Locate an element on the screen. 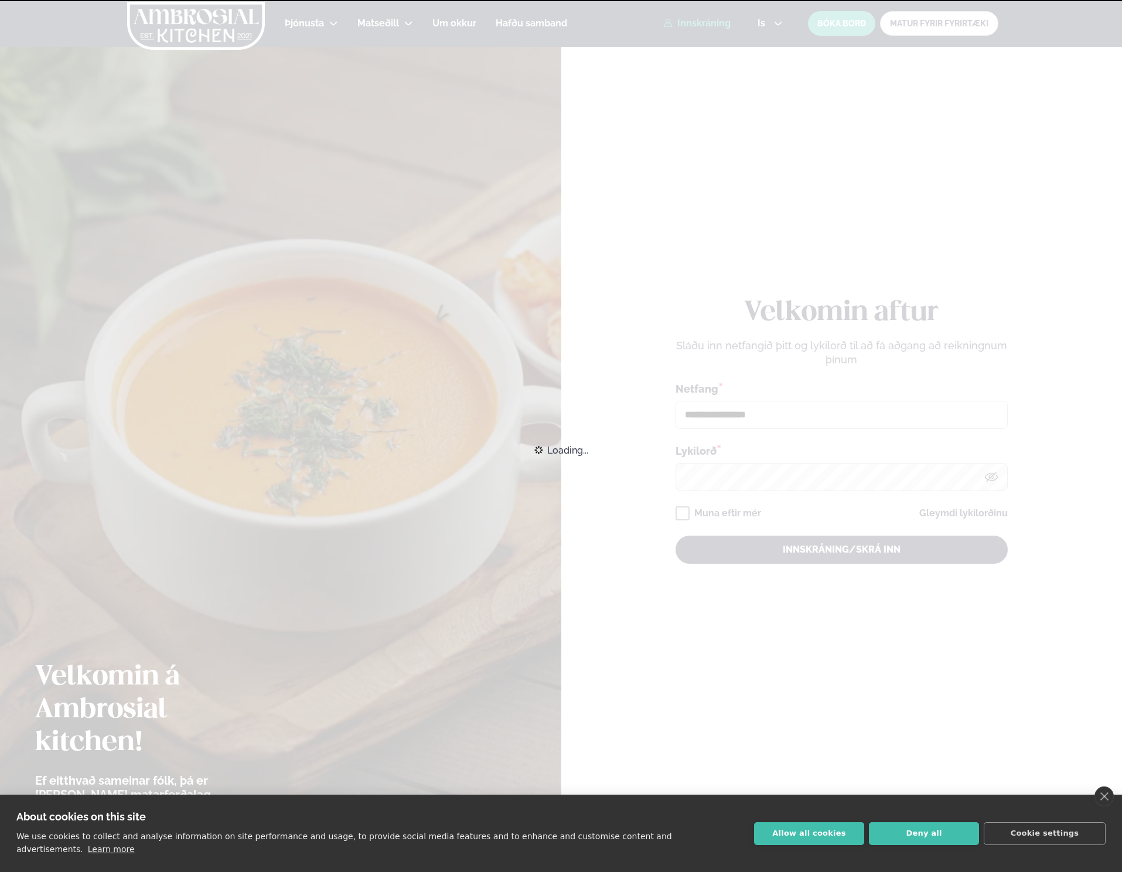 This screenshot has width=1122, height=872. a: close is located at coordinates (1104, 796).